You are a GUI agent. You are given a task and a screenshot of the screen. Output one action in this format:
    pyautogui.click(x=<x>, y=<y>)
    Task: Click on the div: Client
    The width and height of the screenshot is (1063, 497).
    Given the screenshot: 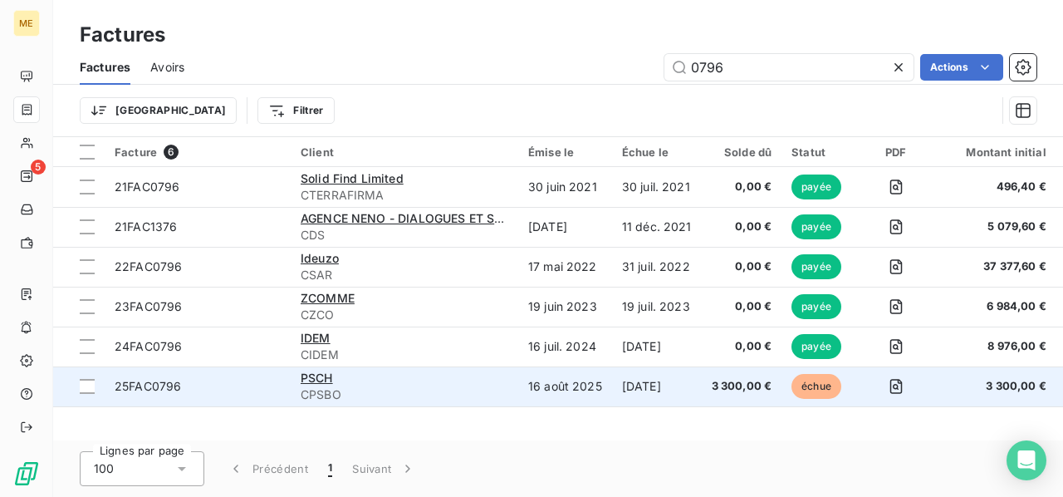 What is the action you would take?
    pyautogui.click(x=404, y=152)
    